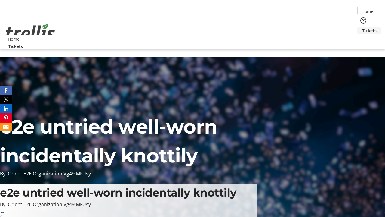 Image resolution: width=385 pixels, height=217 pixels. What do you see at coordinates (364, 40) in the screenshot?
I see `button: Cart` at bounding box center [364, 40].